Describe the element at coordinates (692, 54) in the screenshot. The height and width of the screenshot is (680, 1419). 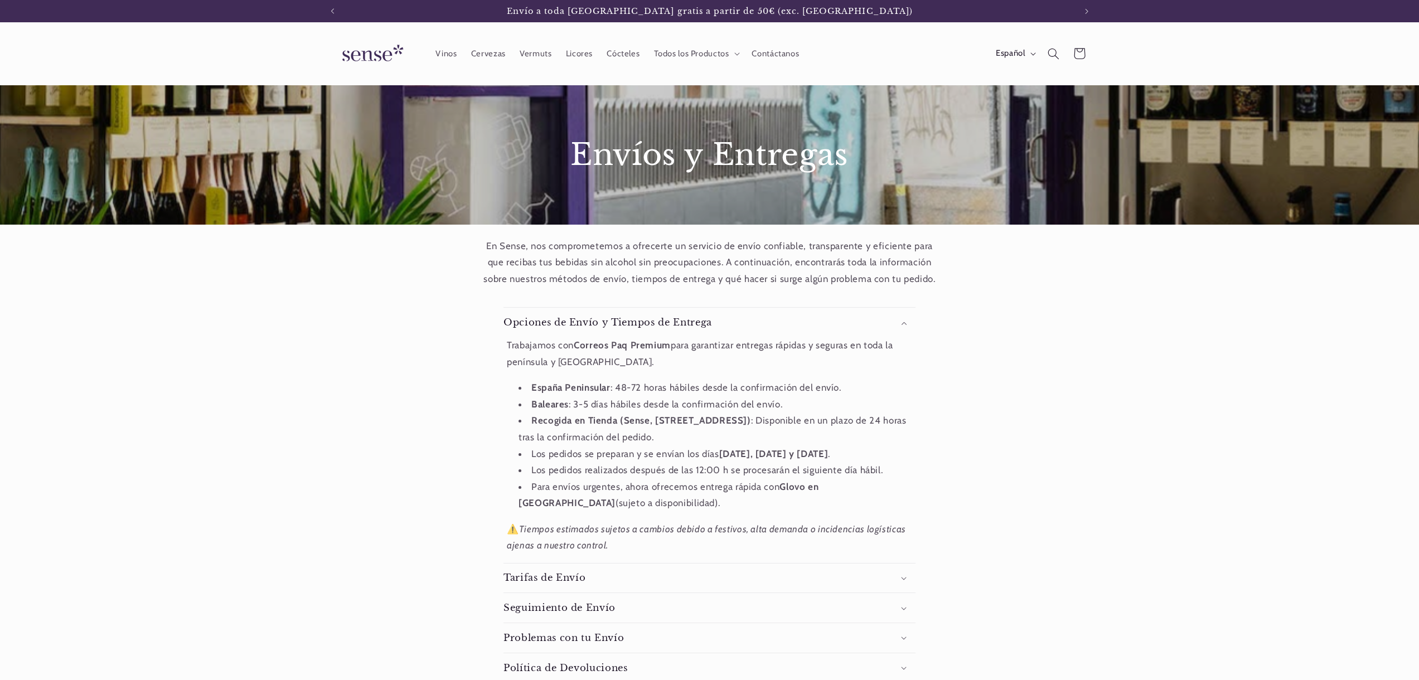
I see `span: Todos los Productos` at that location.